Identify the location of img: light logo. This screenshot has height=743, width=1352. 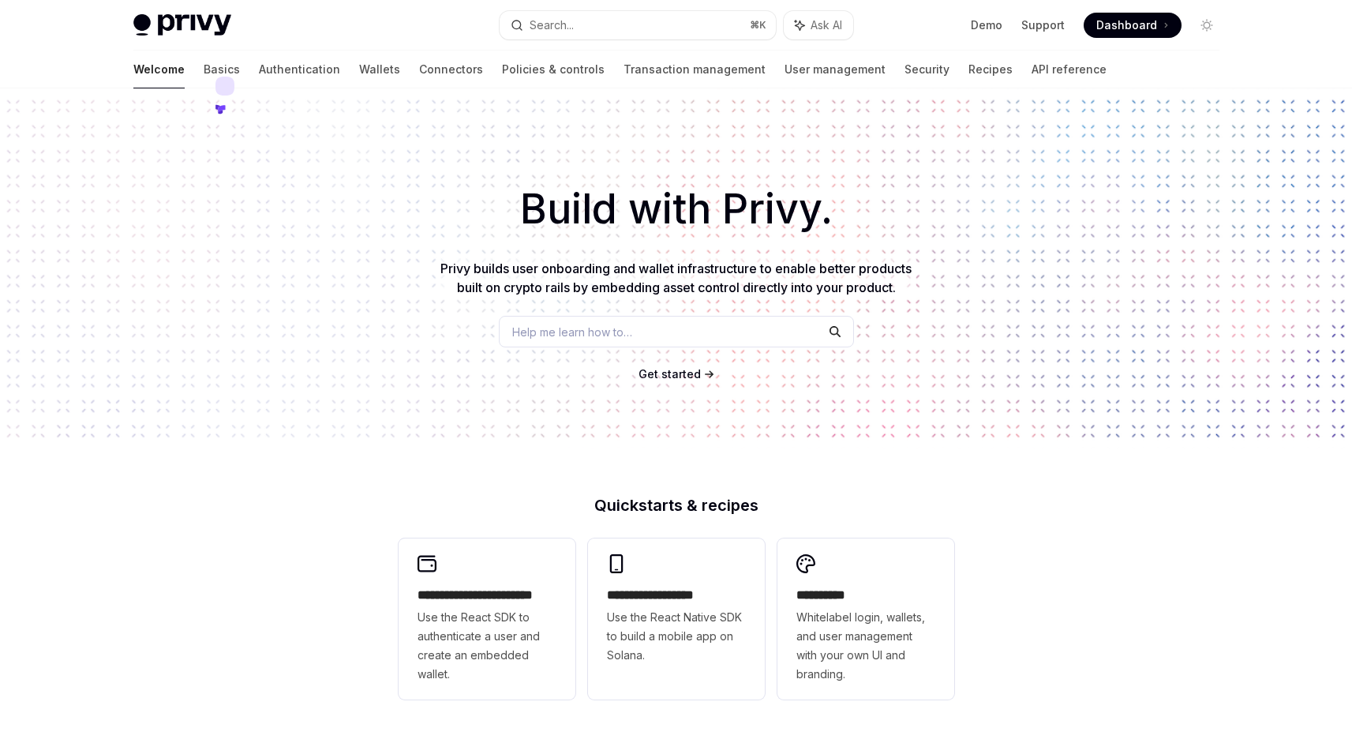
(182, 25).